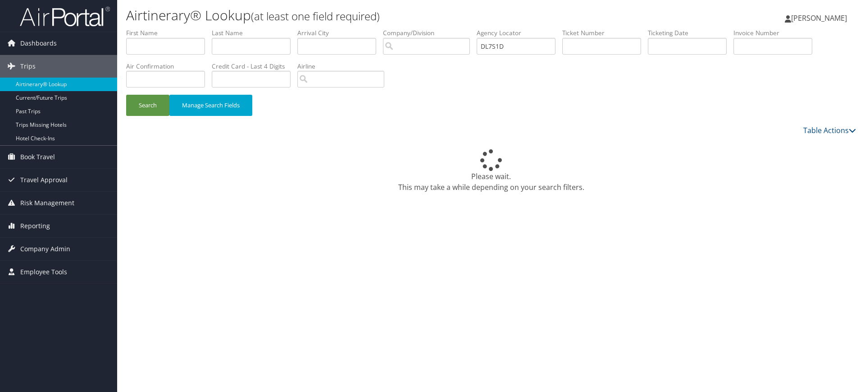 This screenshot has width=865, height=392. I want to click on span: Dashboards, so click(38, 43).